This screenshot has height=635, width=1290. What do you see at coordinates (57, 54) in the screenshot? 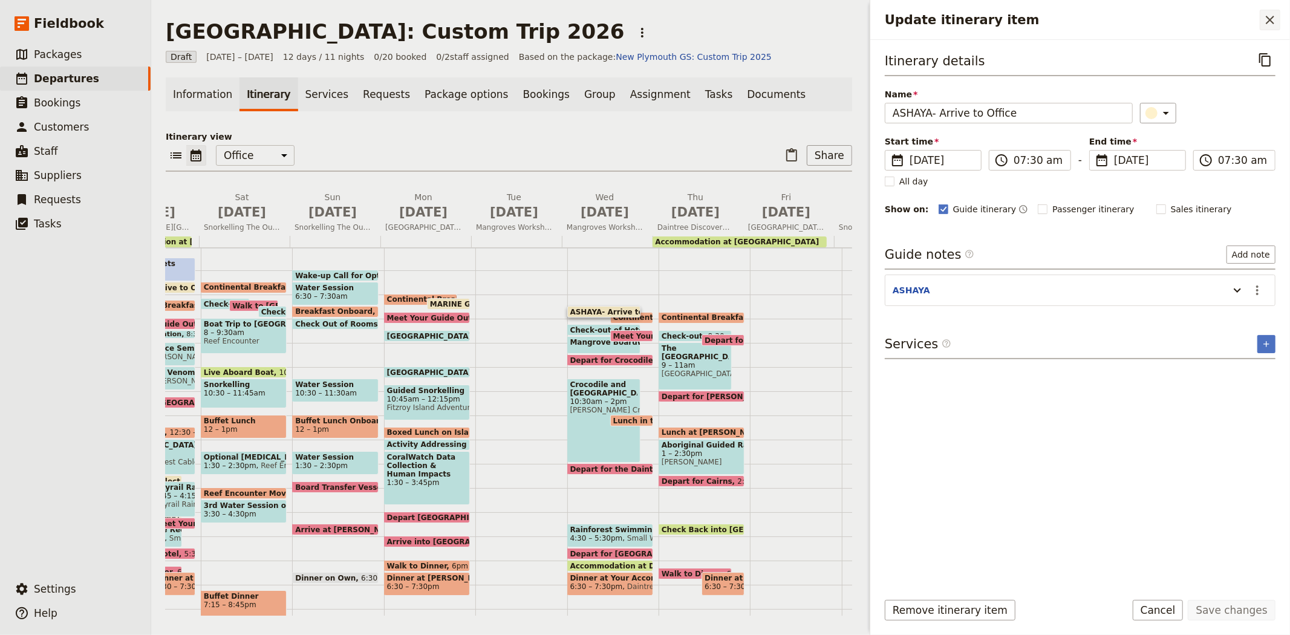
I see `span: Packages` at bounding box center [57, 54].